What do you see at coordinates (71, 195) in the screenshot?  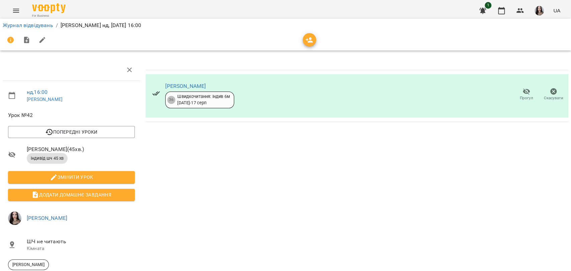 I see `span: Додати домашнє завдання` at bounding box center [71, 195].